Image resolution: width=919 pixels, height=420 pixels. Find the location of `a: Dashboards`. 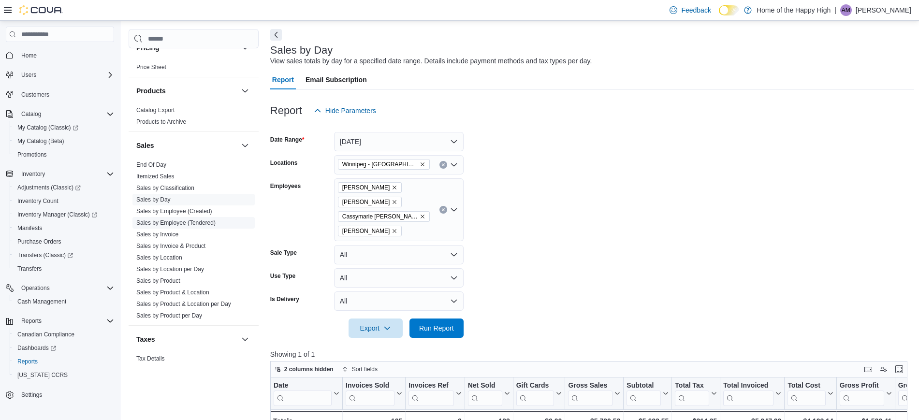

a: Dashboards is located at coordinates (64, 348).